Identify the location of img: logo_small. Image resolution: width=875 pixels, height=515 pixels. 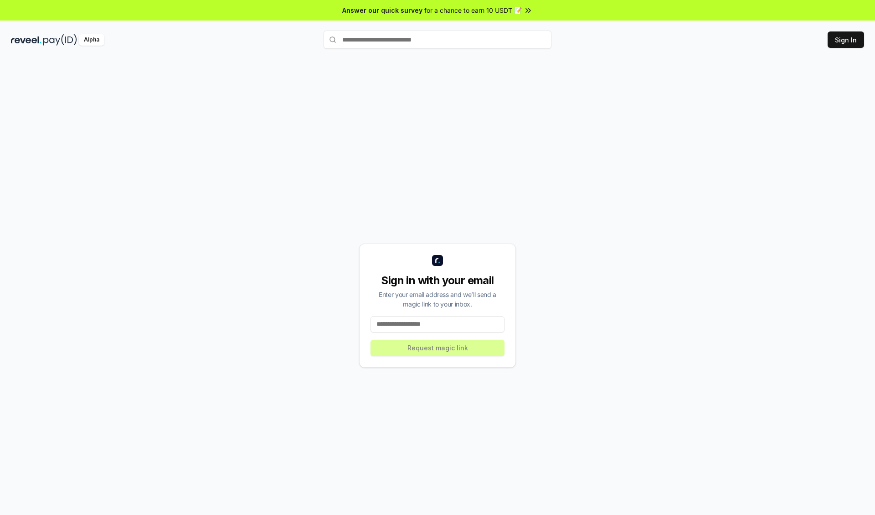
(438, 260).